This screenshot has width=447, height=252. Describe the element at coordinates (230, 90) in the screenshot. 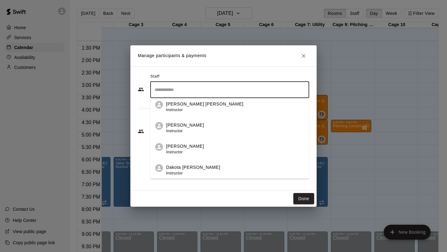

I see `div: Search staff` at that location.